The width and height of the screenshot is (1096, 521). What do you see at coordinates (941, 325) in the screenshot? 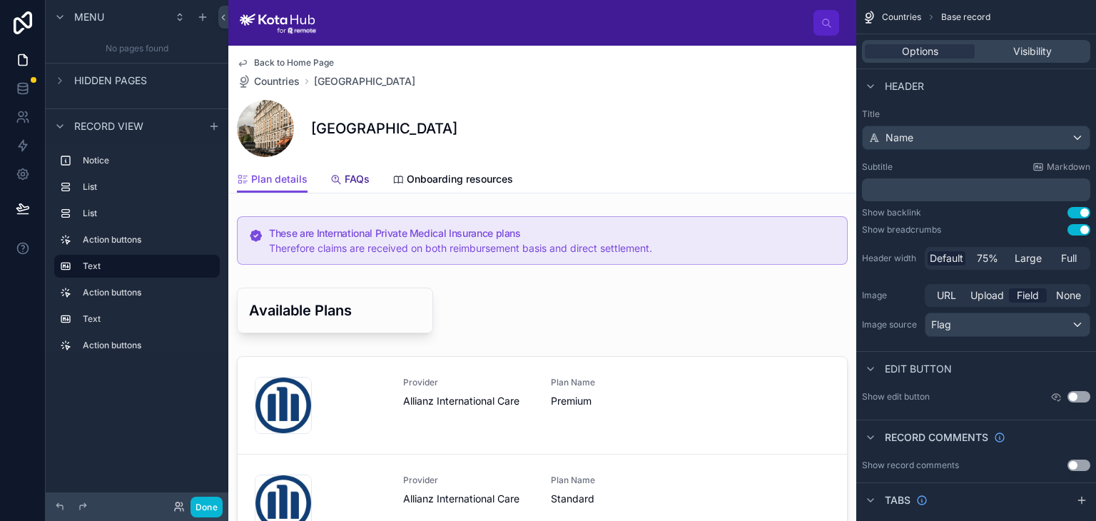
I see `span: Flag` at bounding box center [941, 325].